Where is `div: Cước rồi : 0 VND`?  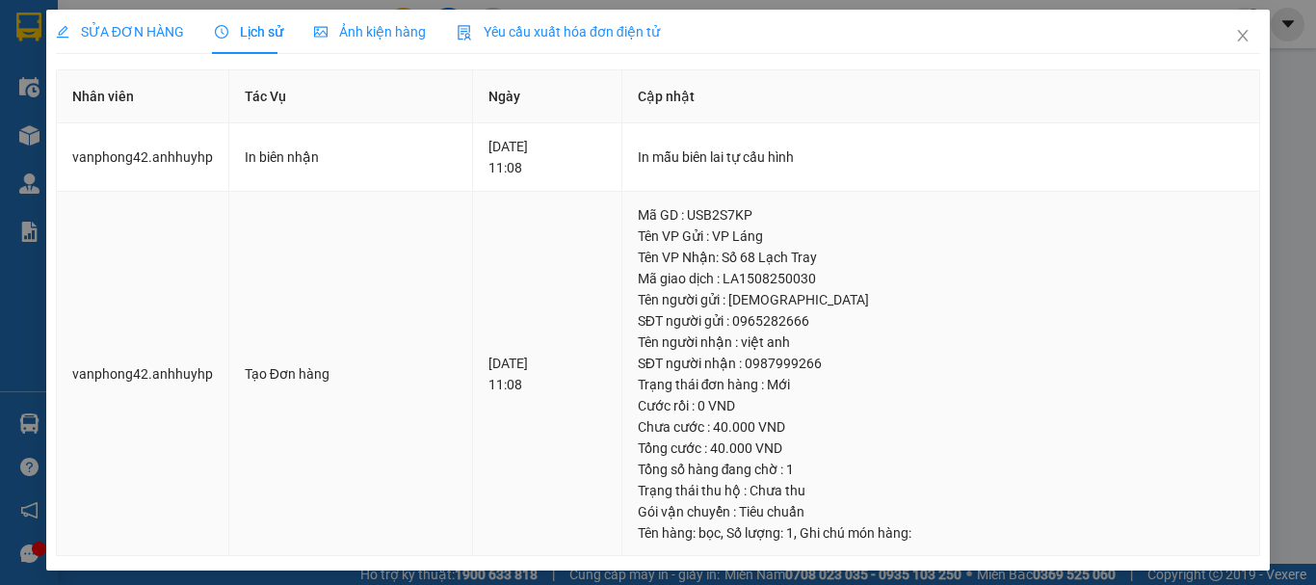
div: Cước rồi : 0 VND is located at coordinates (941, 406).